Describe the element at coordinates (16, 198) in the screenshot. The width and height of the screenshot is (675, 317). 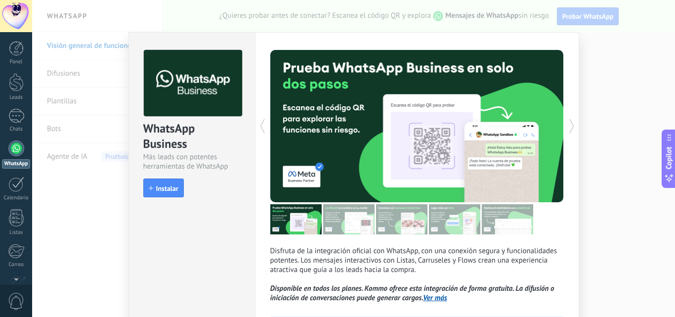
I see `div: Calendario` at that location.